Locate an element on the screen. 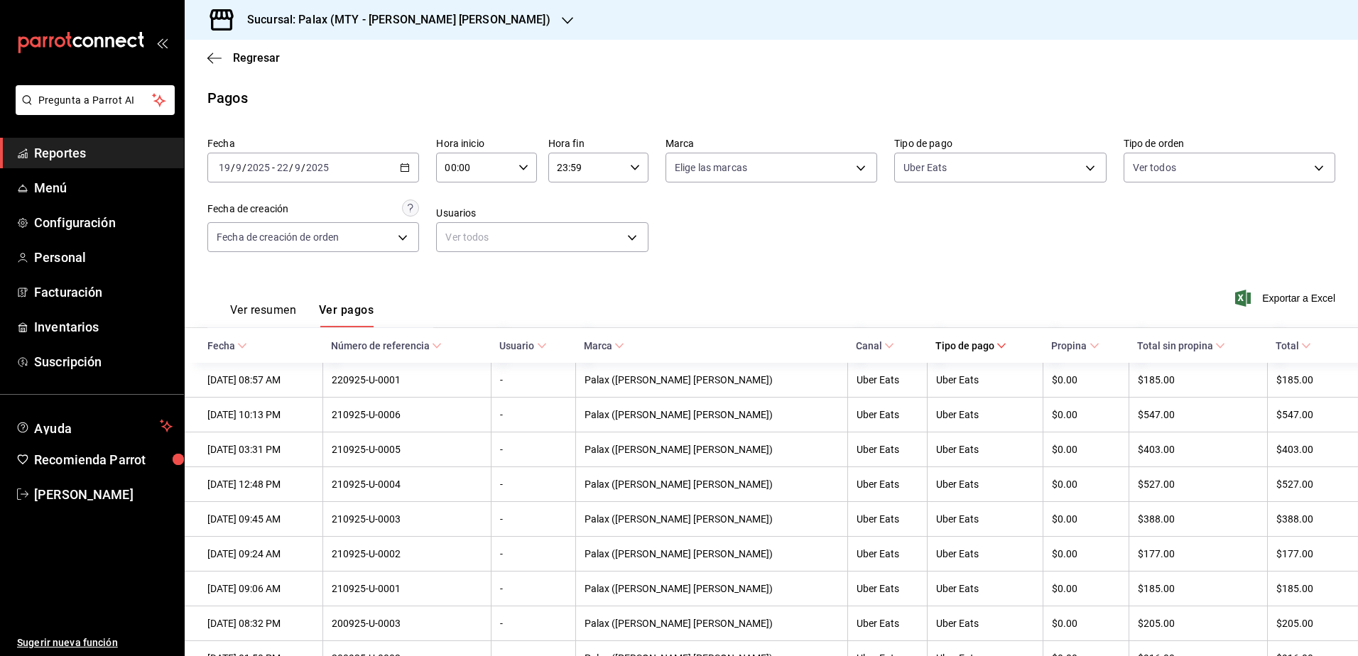  label: Marca is located at coordinates (771, 143).